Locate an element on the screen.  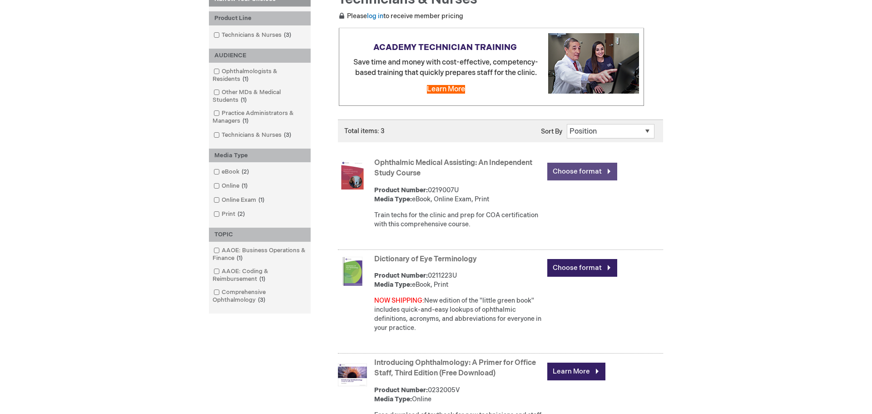
div: 0211223U eBook, Print is located at coordinates (458, 280).